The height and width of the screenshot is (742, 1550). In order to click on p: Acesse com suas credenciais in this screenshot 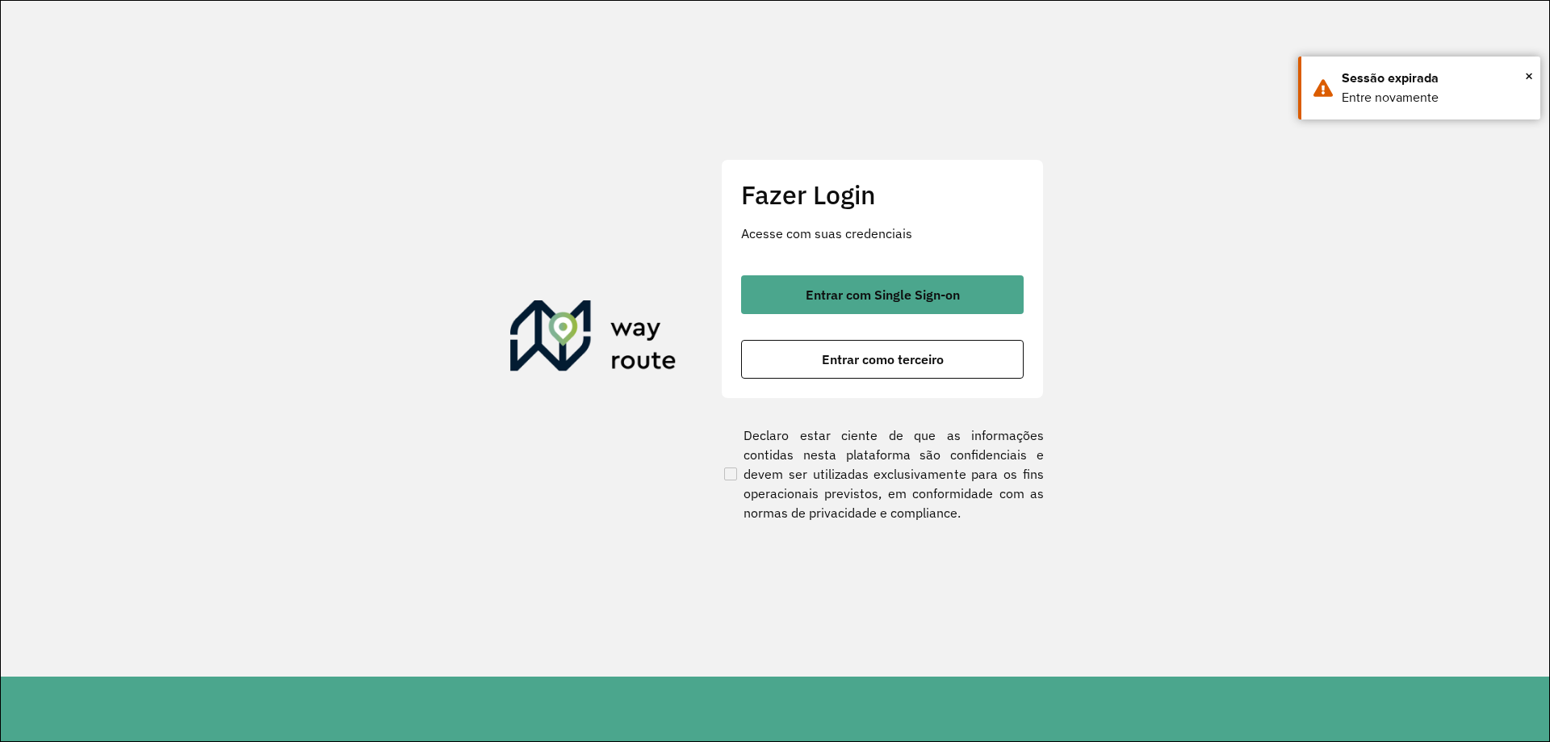, I will do `click(883, 233)`.